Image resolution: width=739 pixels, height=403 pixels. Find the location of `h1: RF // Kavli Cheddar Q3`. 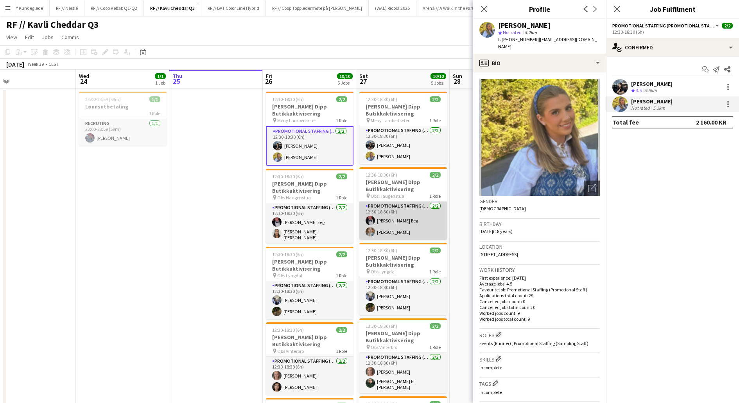

h1: RF // Kavli Cheddar Q3 is located at coordinates (52, 25).